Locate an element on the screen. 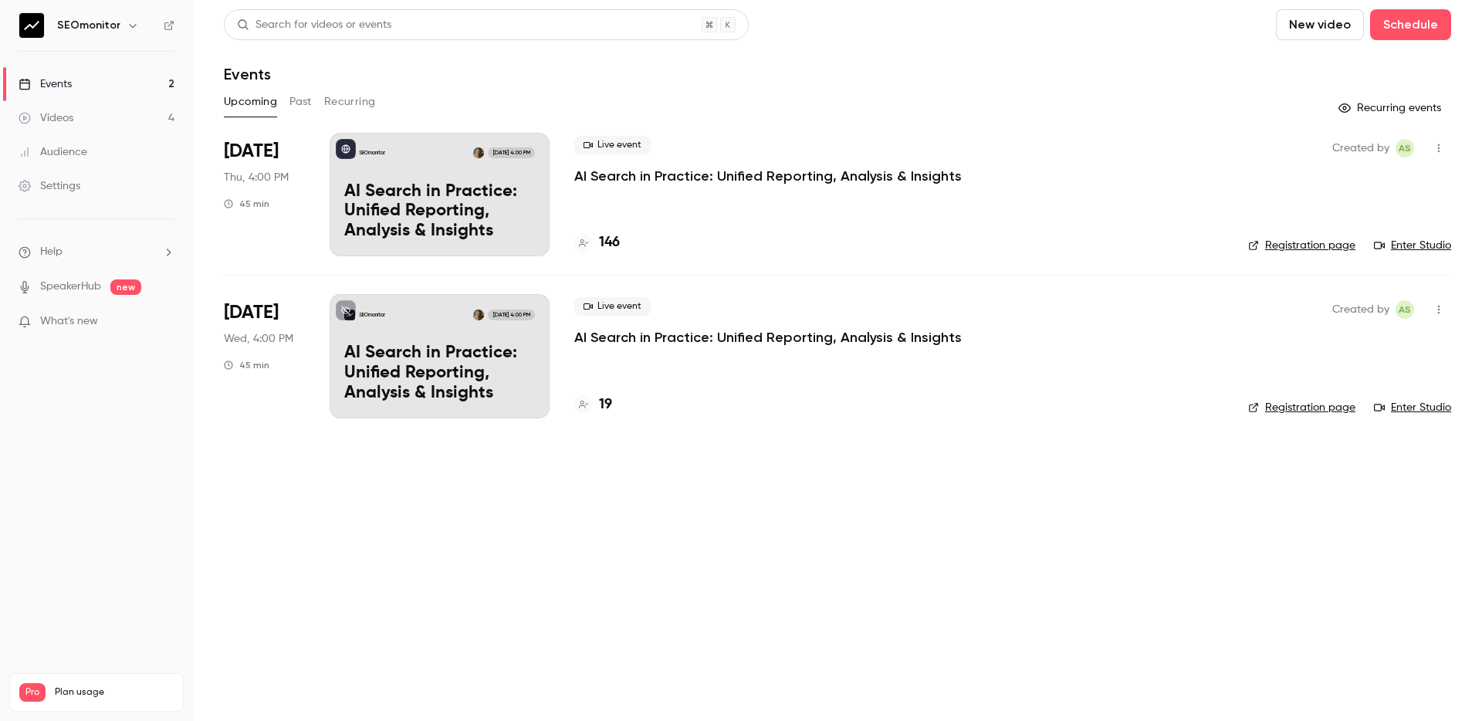 This screenshot has height=721, width=1482. button: Recurring is located at coordinates (350, 102).